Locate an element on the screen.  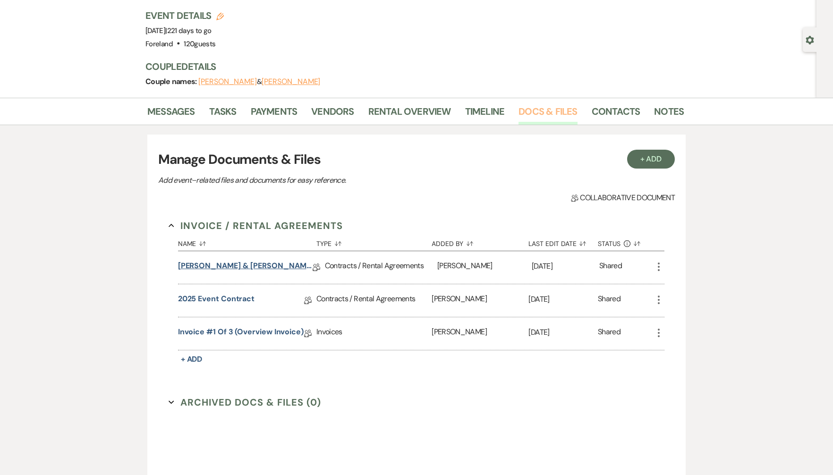
button: Name is located at coordinates (247, 242).